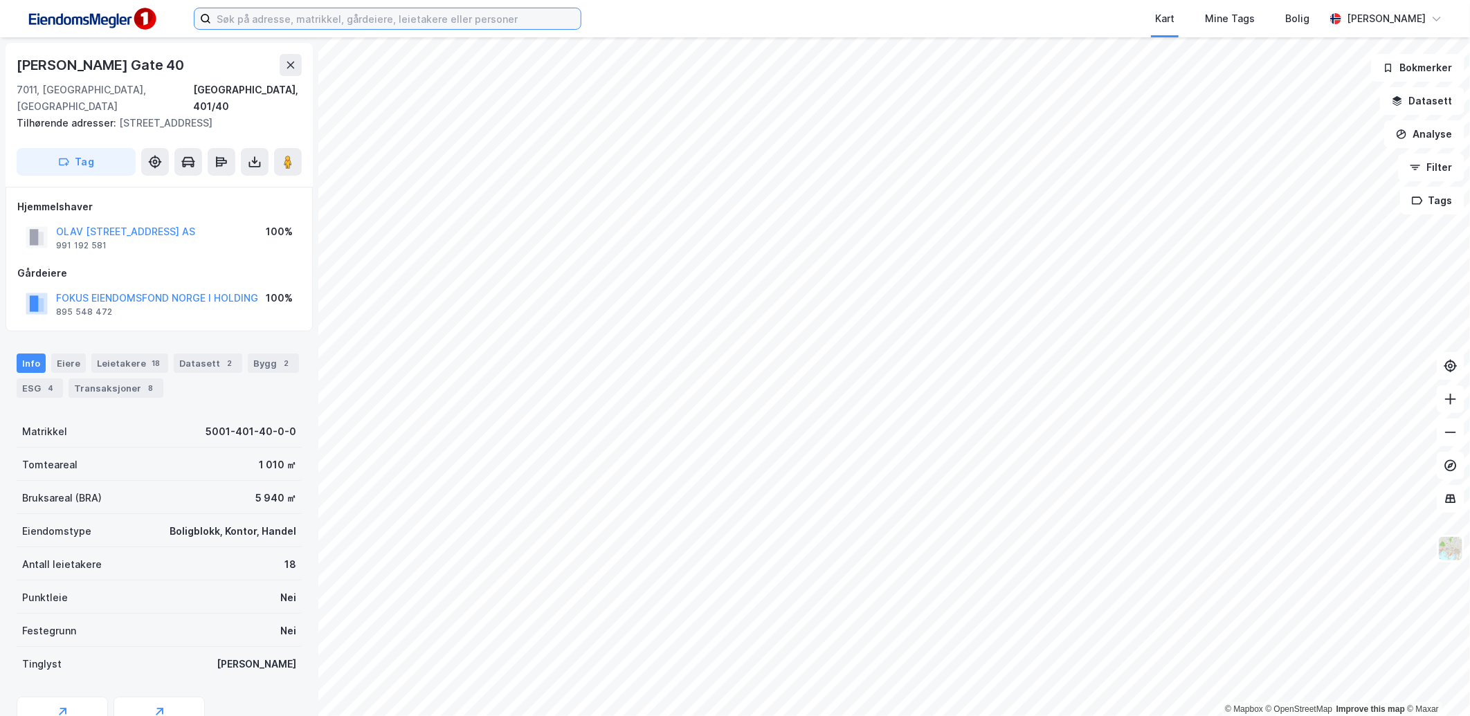  What do you see at coordinates (208, 363) in the screenshot?
I see `div: Datasett` at bounding box center [208, 363].